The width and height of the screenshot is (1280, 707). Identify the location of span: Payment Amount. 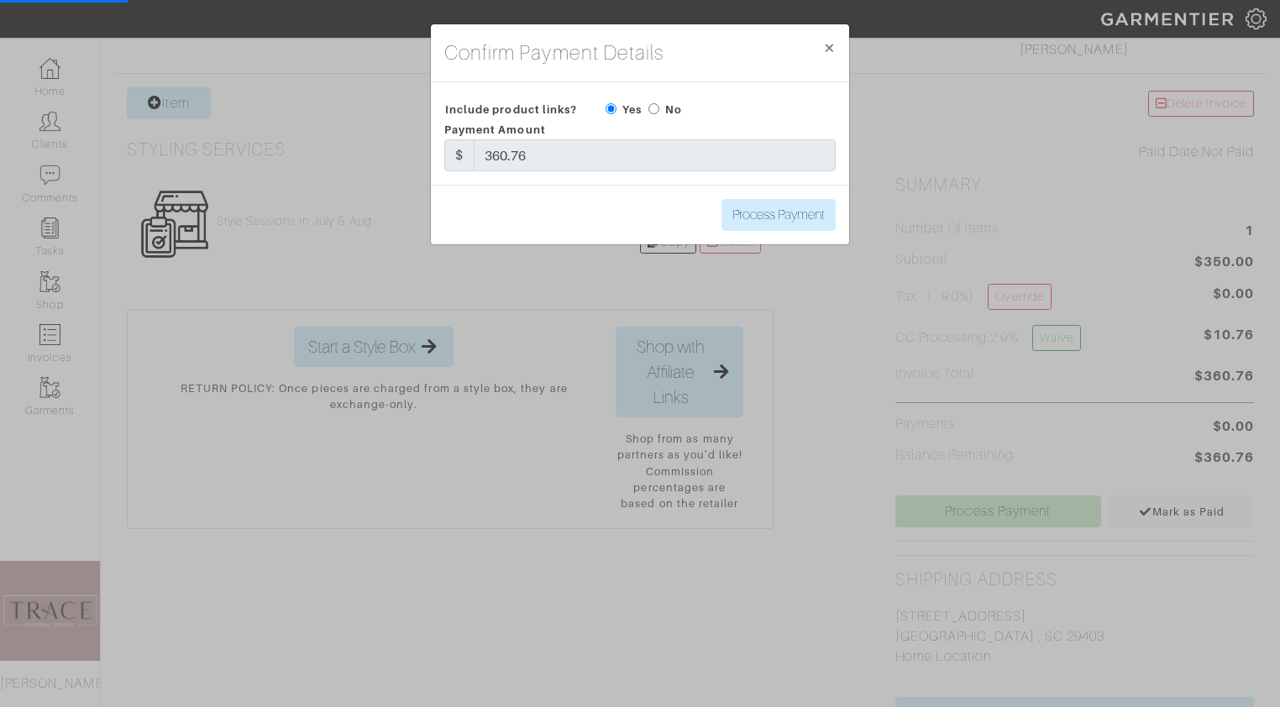
(495, 129).